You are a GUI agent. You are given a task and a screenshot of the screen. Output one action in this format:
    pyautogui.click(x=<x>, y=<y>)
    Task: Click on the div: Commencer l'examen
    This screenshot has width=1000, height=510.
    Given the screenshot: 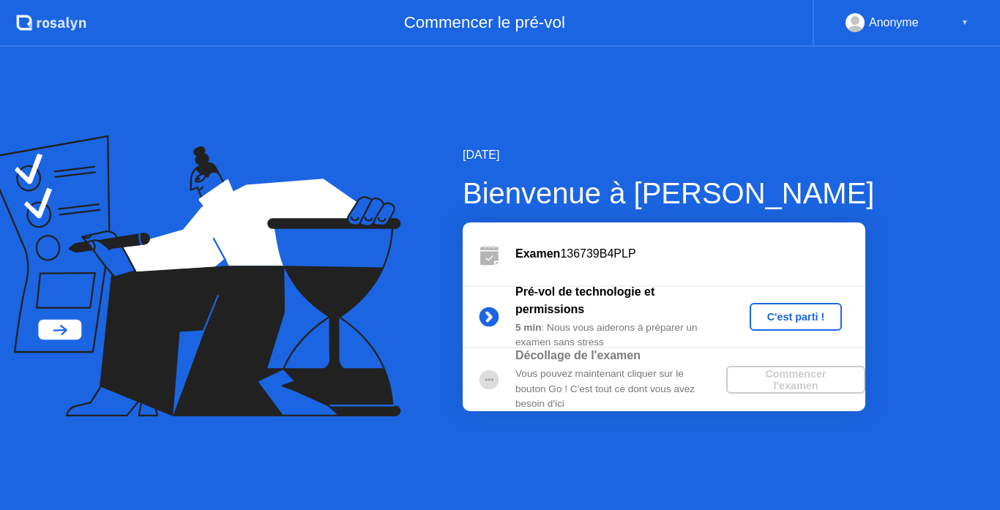 What is the action you would take?
    pyautogui.click(x=796, y=380)
    